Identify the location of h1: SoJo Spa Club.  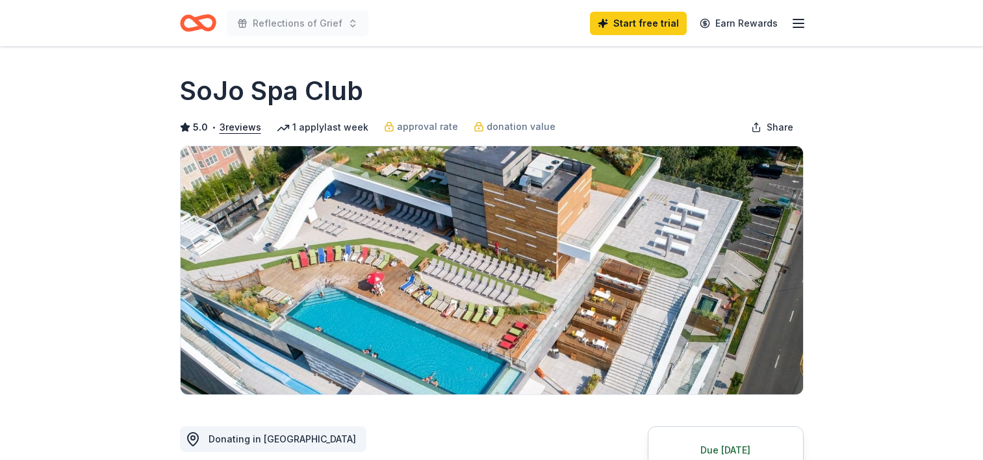
(272, 91).